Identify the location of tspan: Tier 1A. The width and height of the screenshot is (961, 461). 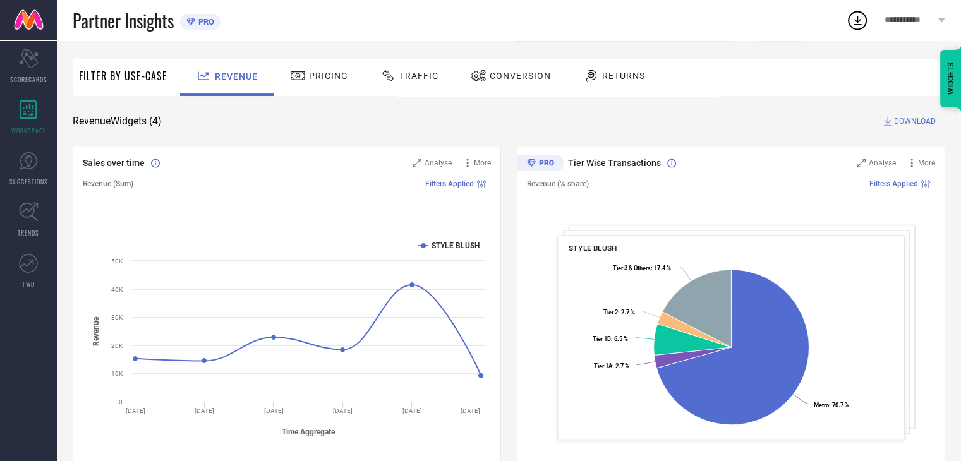
(603, 366).